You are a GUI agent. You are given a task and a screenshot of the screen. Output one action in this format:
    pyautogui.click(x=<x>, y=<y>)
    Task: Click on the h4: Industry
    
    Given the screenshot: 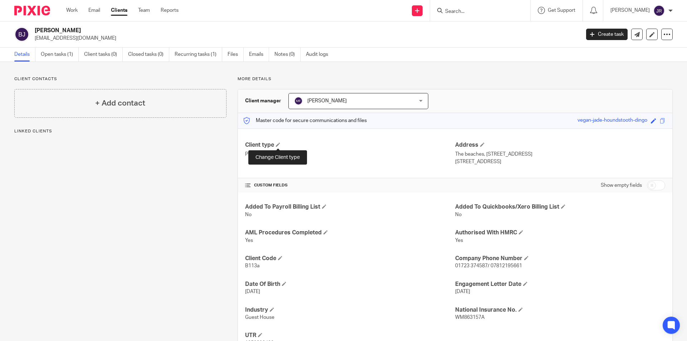 What is the action you would take?
    pyautogui.click(x=350, y=310)
    